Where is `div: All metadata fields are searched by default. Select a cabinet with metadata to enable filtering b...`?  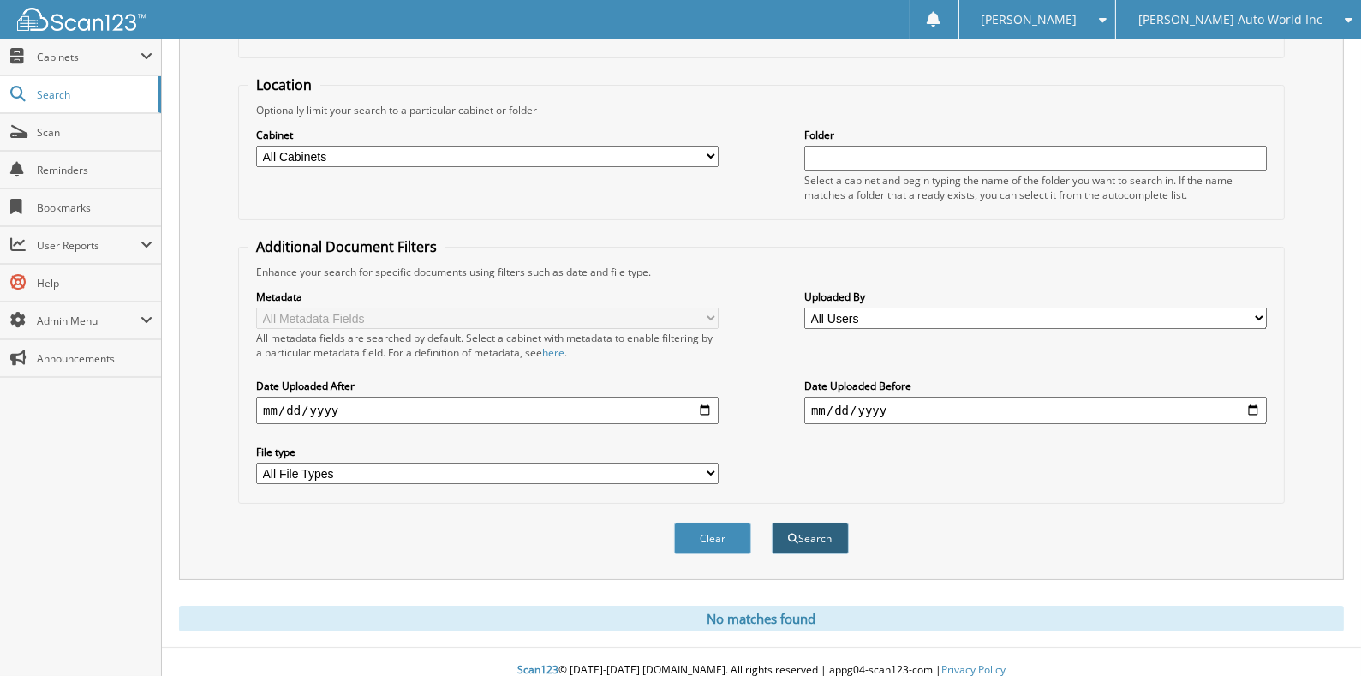
div: All metadata fields are searched by default. Select a cabinet with metadata to enable filtering b... is located at coordinates (487, 345).